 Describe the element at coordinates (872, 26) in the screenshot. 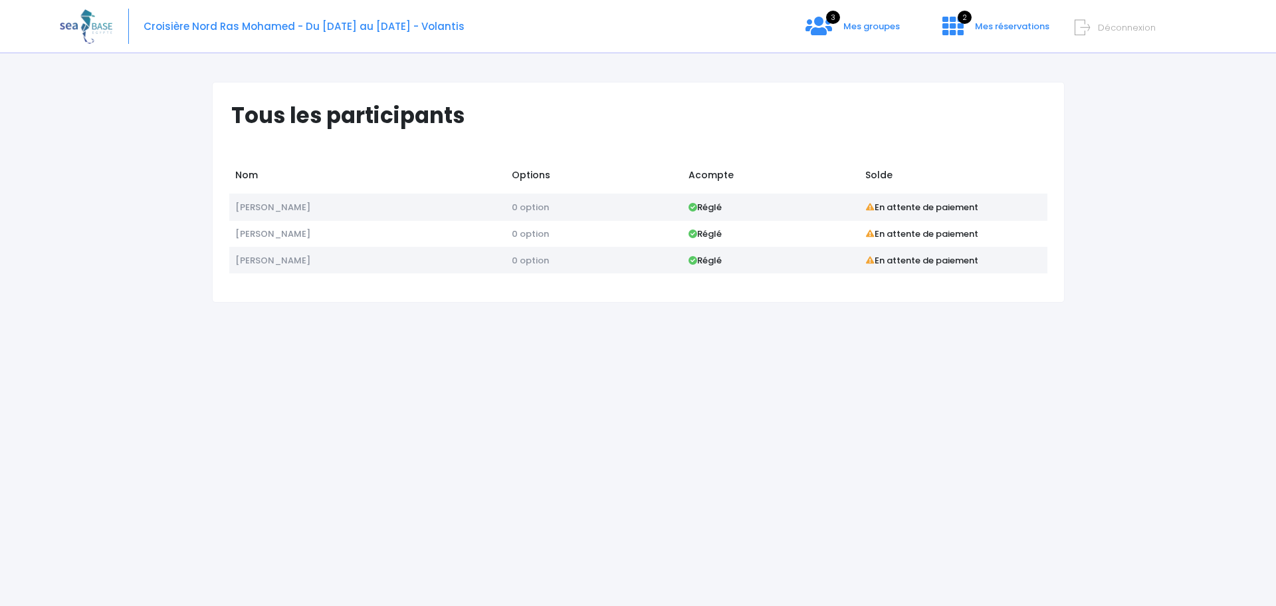

I see `span: Mes groupes` at that location.